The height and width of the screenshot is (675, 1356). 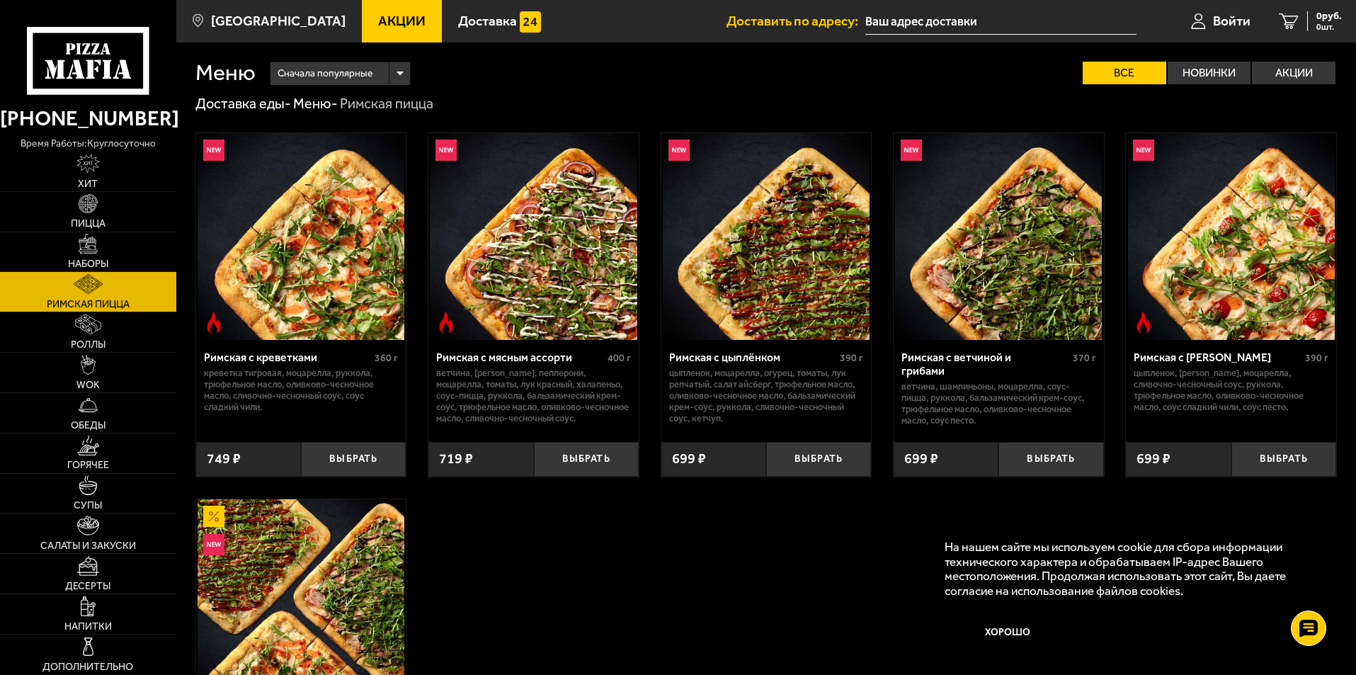 I want to click on p: цыпленок, моцарелла, огурец, томаты, лук репчатый, салат айсберг, трюфельное масло, оливково-чесн..., so click(x=766, y=396).